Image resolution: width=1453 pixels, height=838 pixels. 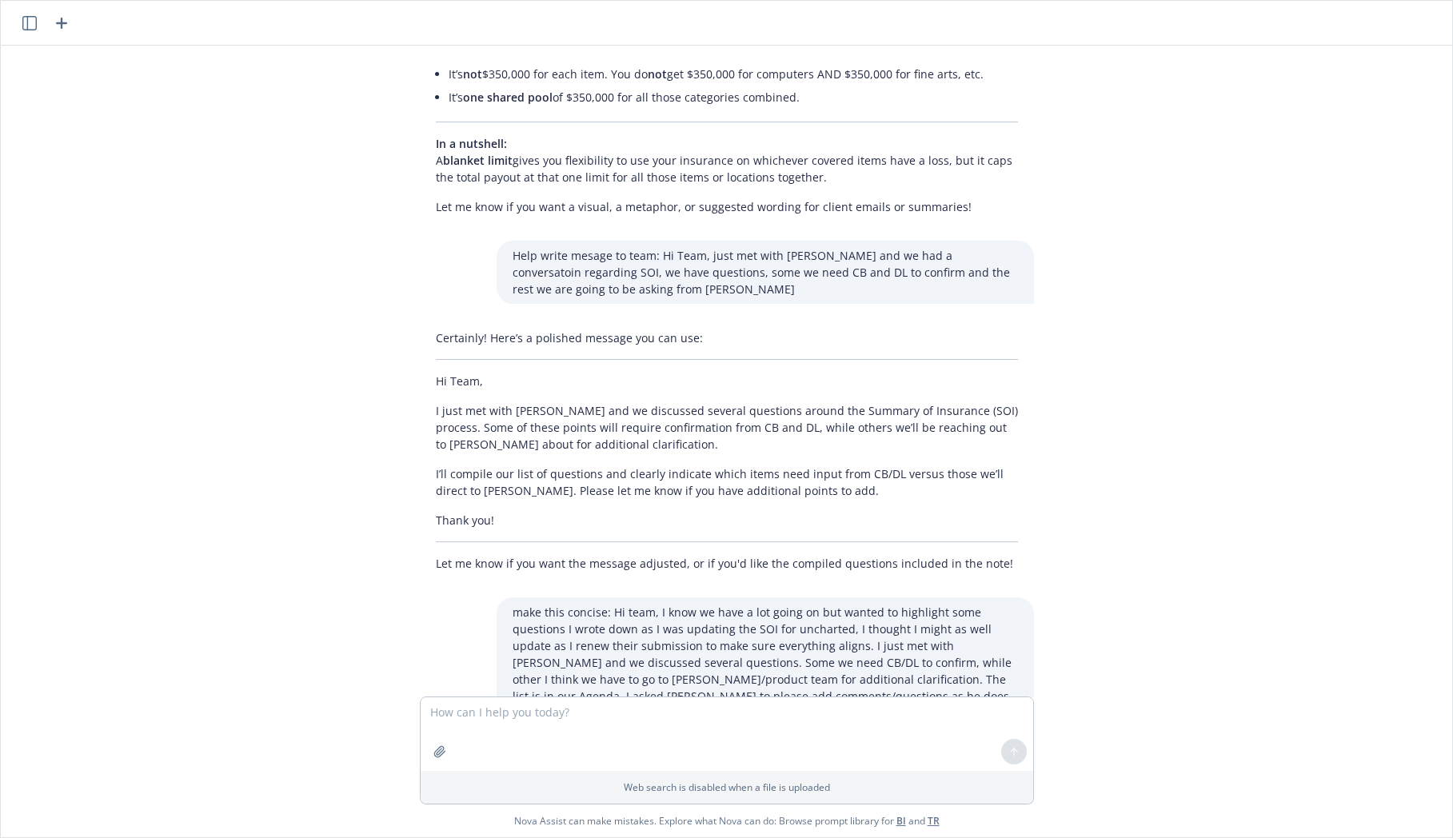 I want to click on p: A gives you flexibility to use your insurance on whichever covered items have a loss, but it caps..., so click(x=727, y=160).